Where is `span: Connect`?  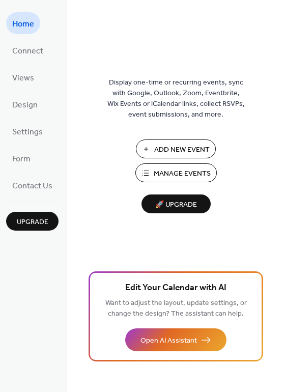 span: Connect is located at coordinates (27, 51).